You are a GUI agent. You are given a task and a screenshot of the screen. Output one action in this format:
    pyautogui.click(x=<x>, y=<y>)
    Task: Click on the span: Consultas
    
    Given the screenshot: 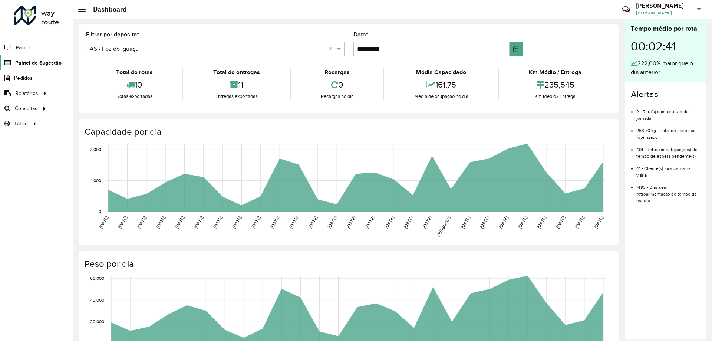 What is the action you would take?
    pyautogui.click(x=26, y=108)
    